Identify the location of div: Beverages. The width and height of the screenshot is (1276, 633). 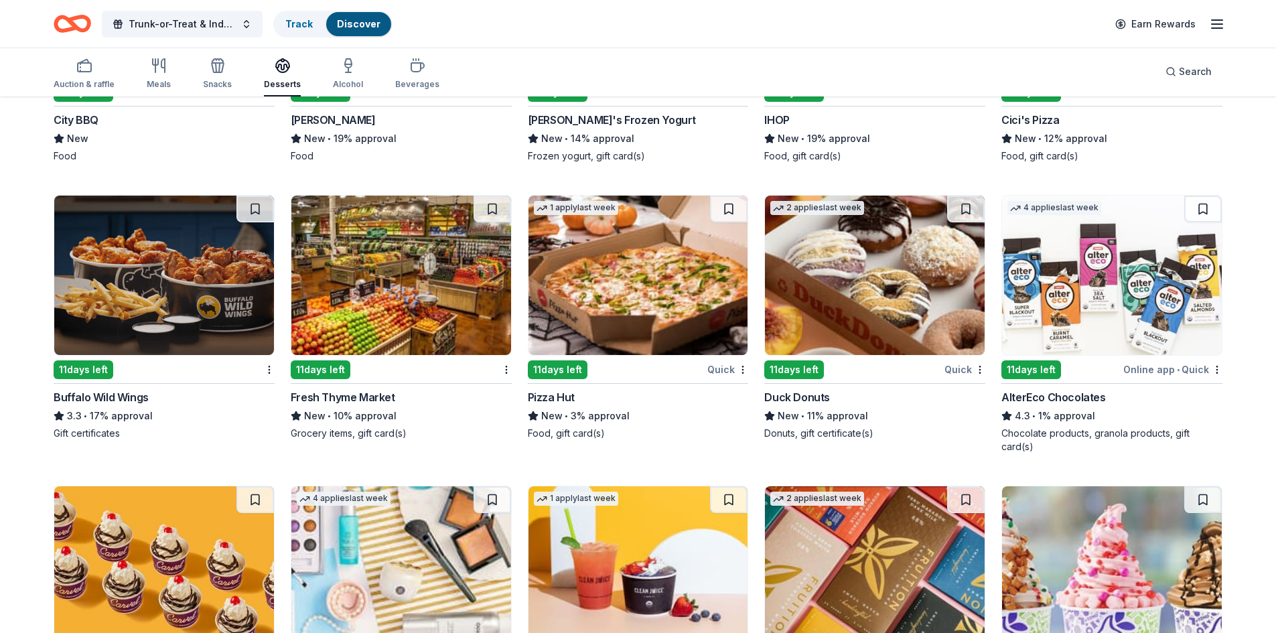
(417, 84).